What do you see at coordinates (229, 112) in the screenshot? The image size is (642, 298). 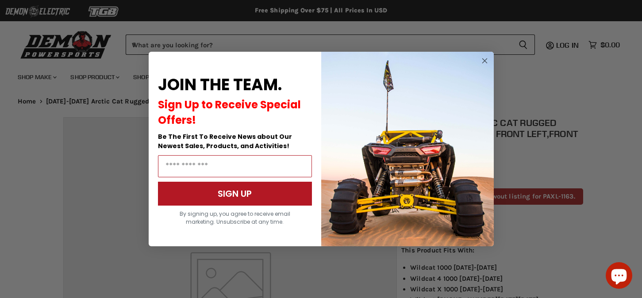 I see `span: Sign Up to Receive Special Offers!` at bounding box center [229, 112].